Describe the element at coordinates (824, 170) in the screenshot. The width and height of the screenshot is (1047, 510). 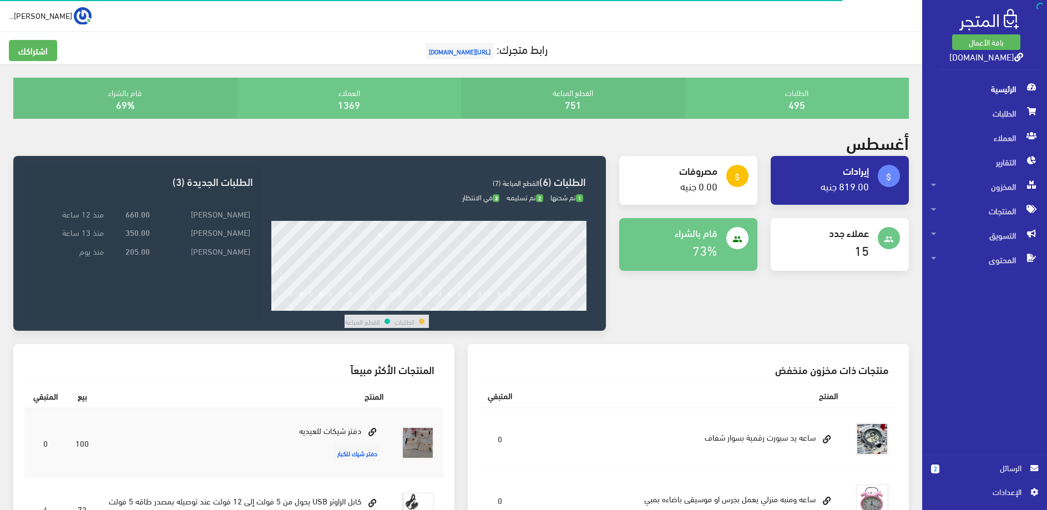
I see `h4: إيرادات` at that location.